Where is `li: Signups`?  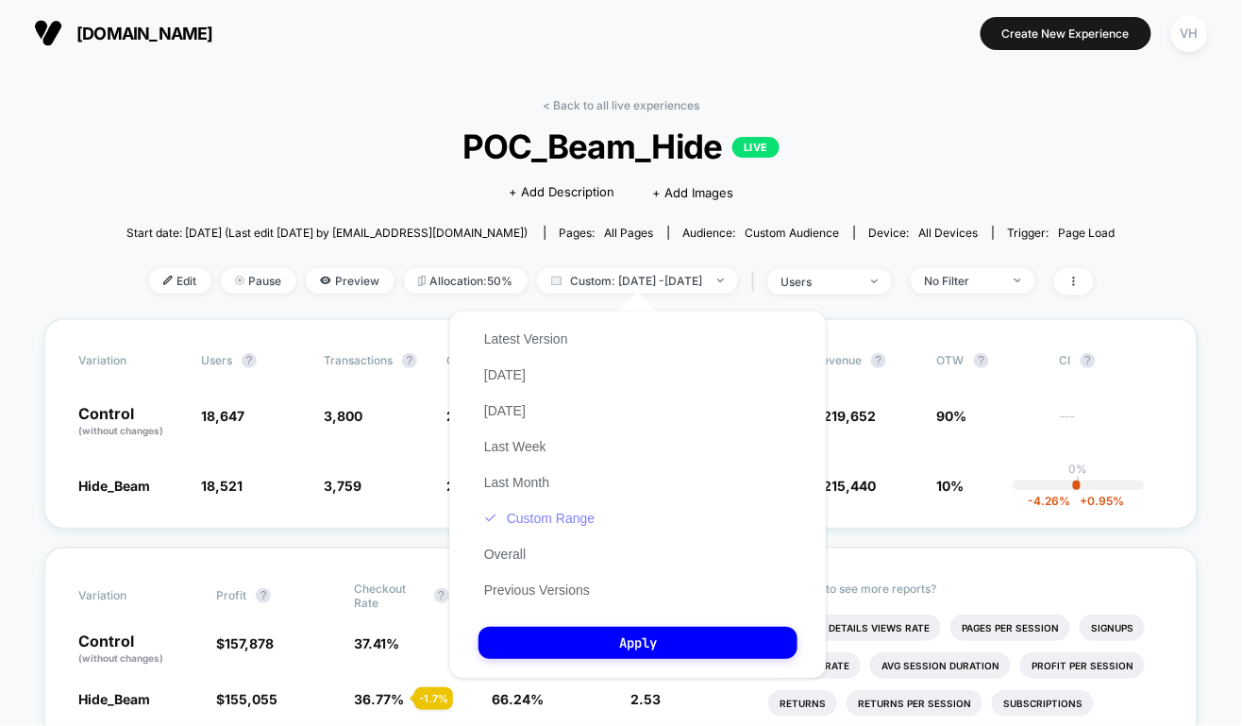
li: Signups is located at coordinates (1112, 628).